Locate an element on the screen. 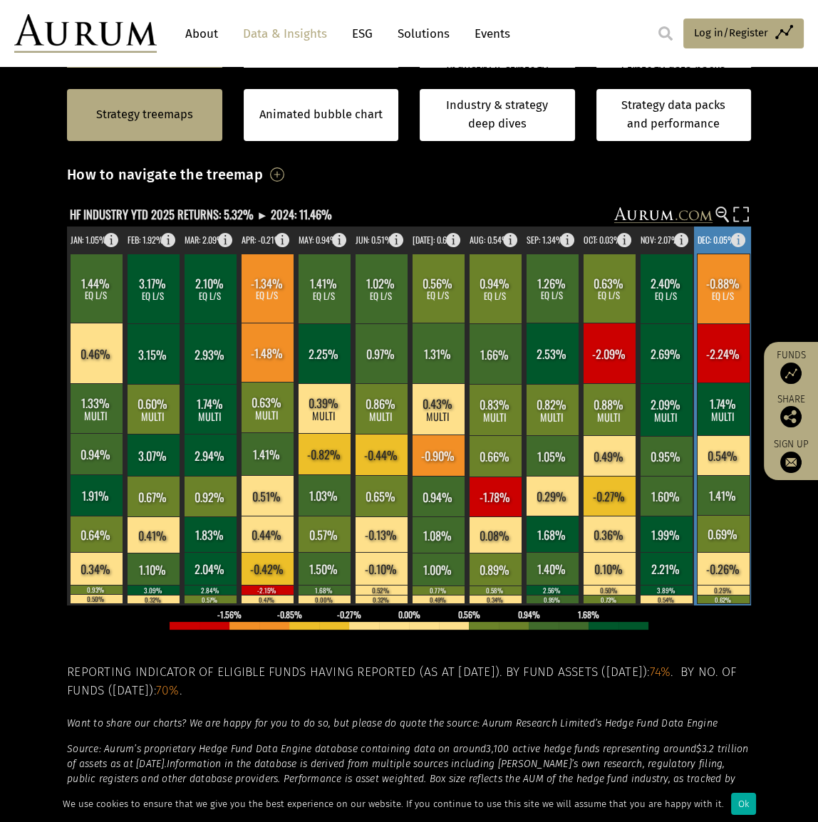 This screenshot has height=822, width=818. img: Access Funds is located at coordinates (791, 373).